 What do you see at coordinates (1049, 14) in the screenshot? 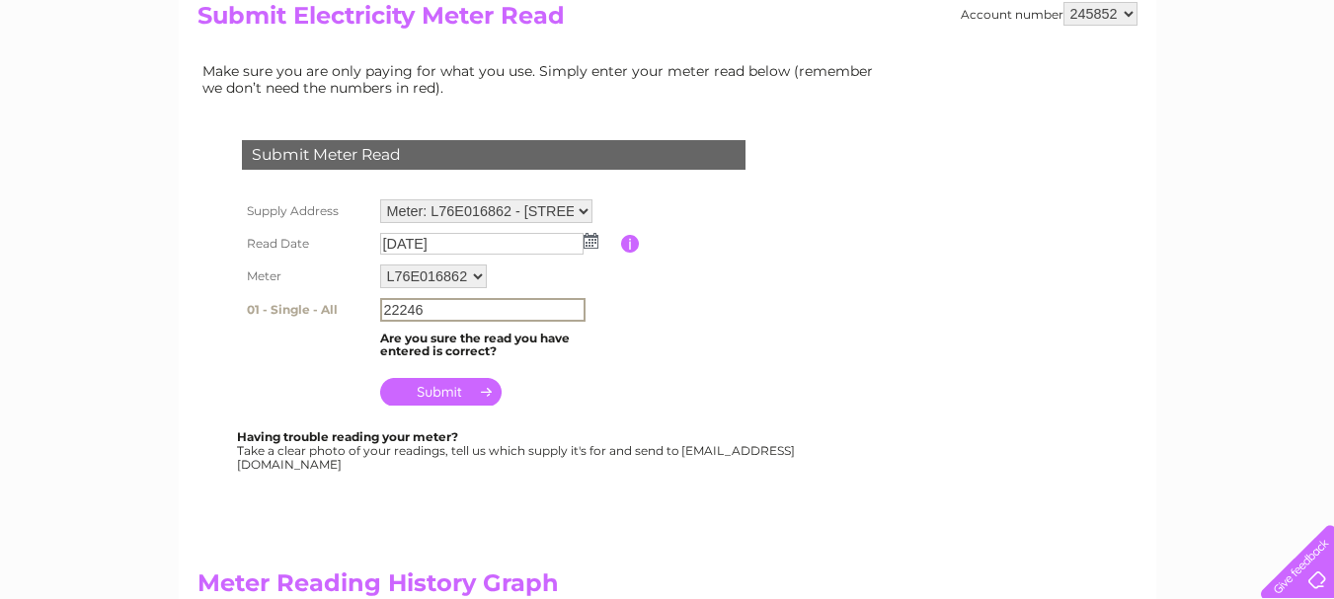
I see `div: Account number` at bounding box center [1049, 14].